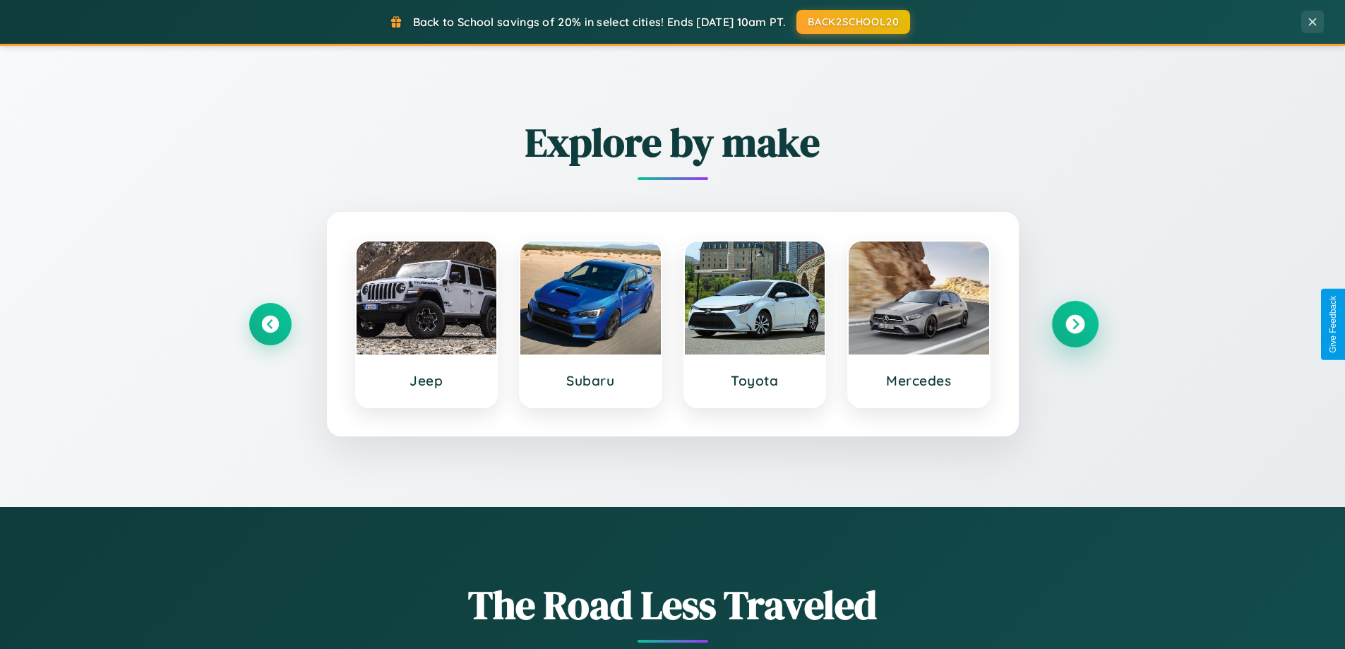 Image resolution: width=1345 pixels, height=649 pixels. What do you see at coordinates (673, 604) in the screenshot?
I see `h1: The Road Less Traveled` at bounding box center [673, 604].